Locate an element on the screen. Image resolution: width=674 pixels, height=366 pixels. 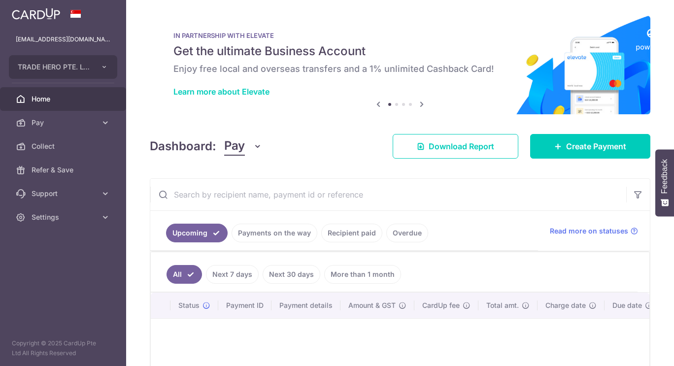
a: All is located at coordinates (184, 274).